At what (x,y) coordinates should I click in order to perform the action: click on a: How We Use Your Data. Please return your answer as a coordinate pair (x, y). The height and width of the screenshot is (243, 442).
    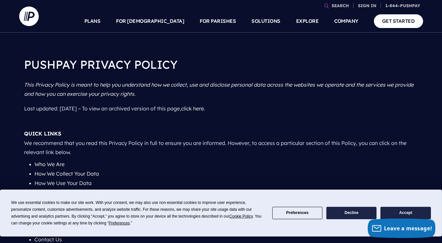
    Looking at the image, I should click on (63, 183).